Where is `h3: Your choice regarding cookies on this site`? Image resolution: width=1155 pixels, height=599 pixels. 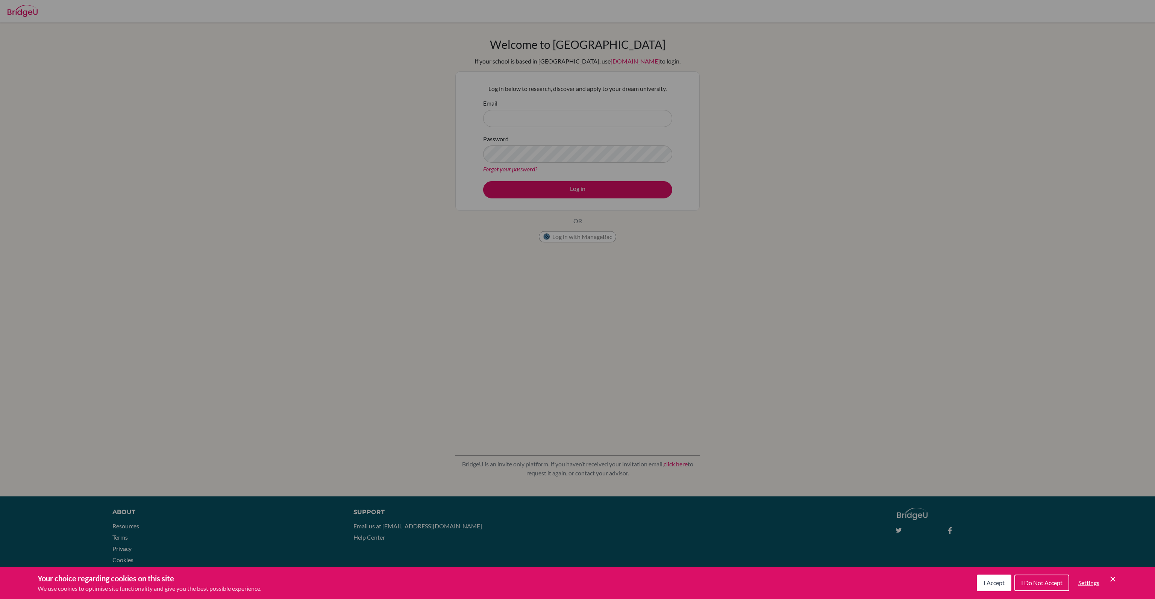 h3: Your choice regarding cookies on this site is located at coordinates (149, 578).